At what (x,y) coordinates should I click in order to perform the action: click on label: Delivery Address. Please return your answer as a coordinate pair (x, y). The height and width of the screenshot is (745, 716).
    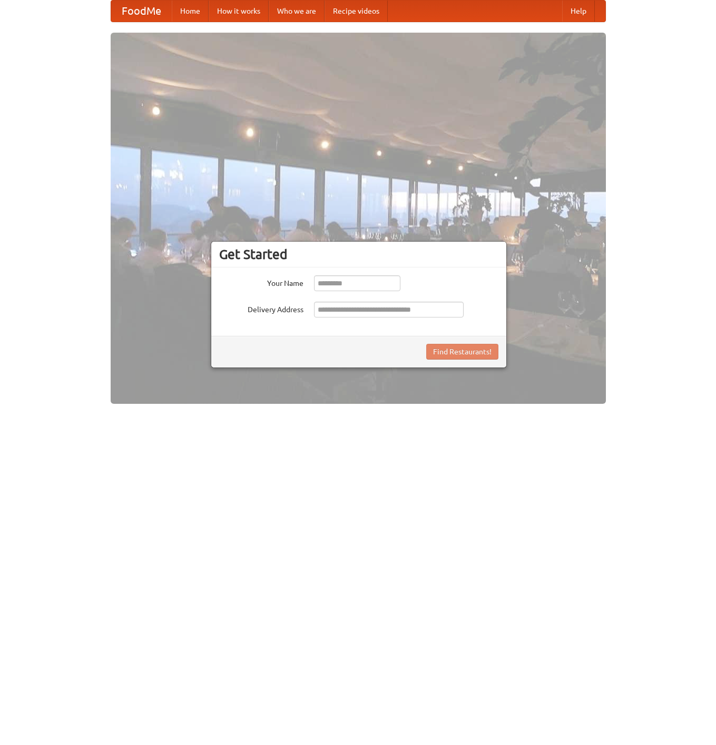
    Looking at the image, I should click on (261, 308).